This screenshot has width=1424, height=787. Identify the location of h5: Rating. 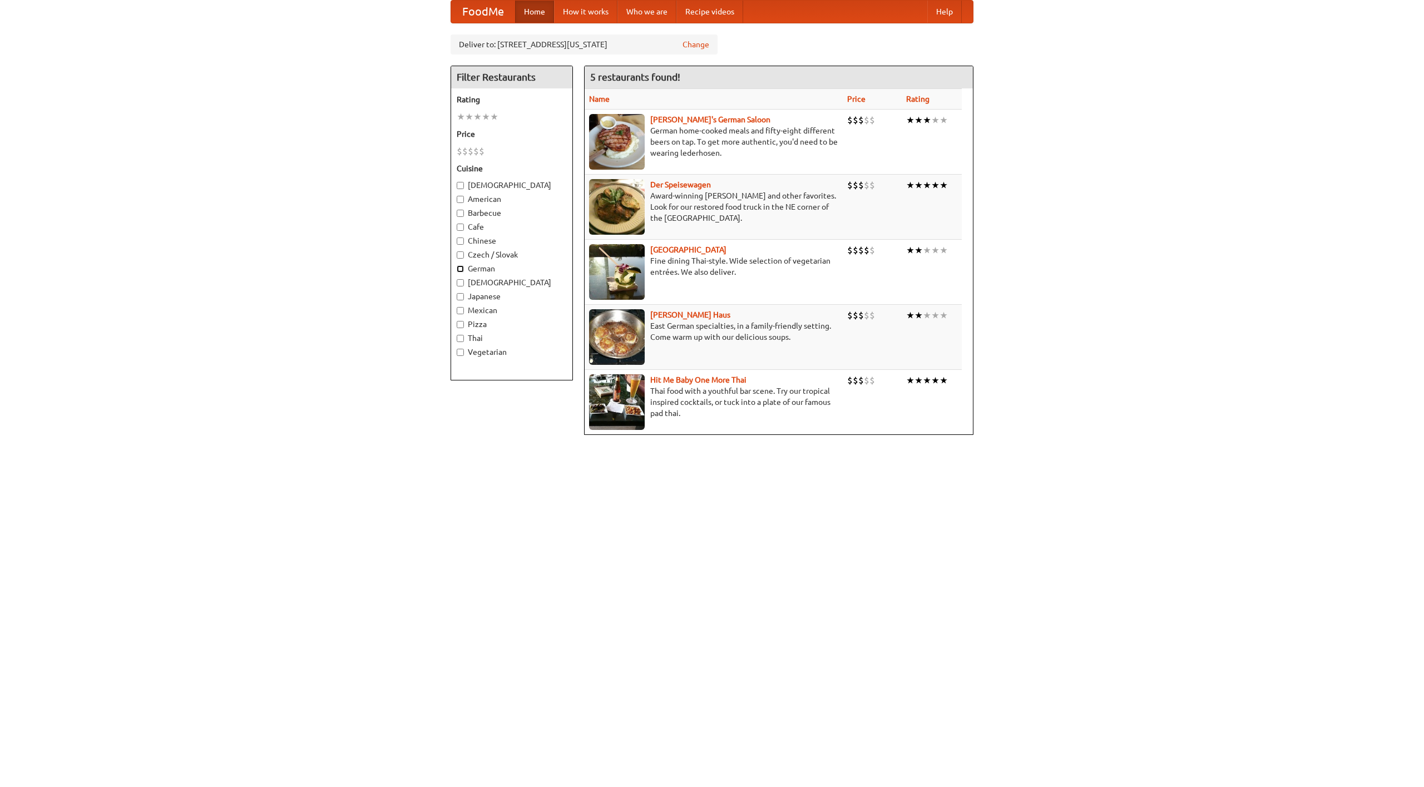
(512, 100).